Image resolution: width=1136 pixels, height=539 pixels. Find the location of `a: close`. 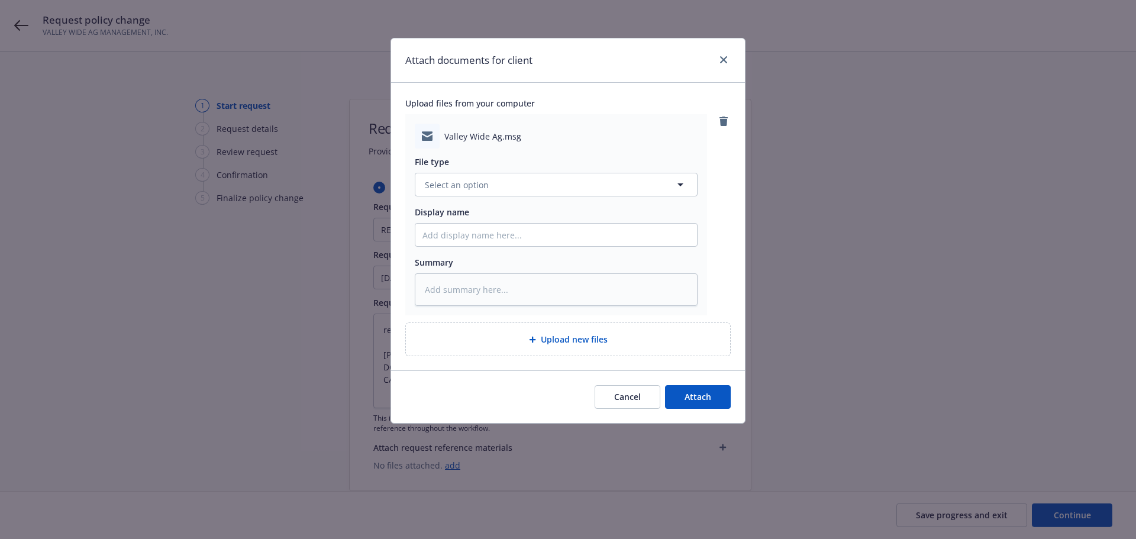

a: close is located at coordinates (723, 60).